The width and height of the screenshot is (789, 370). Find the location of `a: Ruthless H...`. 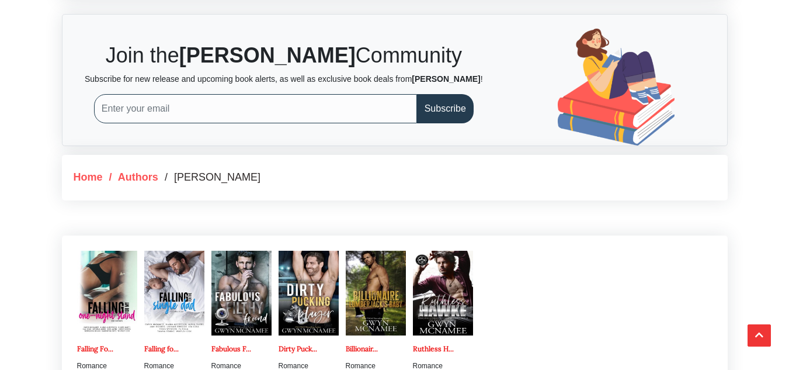

a: Ruthless H... is located at coordinates (433, 348).